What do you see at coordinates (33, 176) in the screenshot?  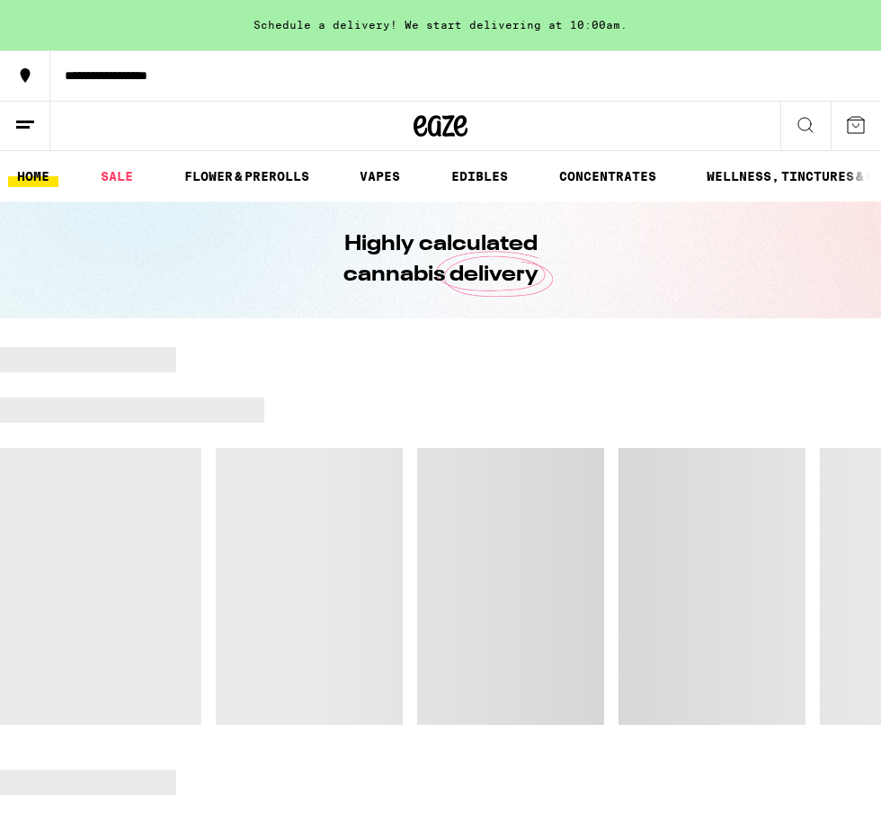 I see `a: HOME` at bounding box center [33, 176].